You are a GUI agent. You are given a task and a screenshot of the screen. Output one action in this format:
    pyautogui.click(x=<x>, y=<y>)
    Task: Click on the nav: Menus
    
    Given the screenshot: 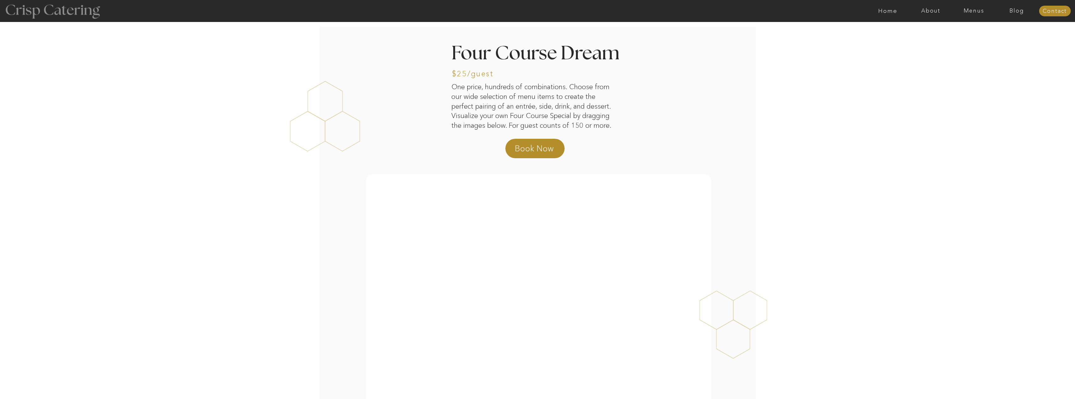 What is the action you would take?
    pyautogui.click(x=973, y=11)
    